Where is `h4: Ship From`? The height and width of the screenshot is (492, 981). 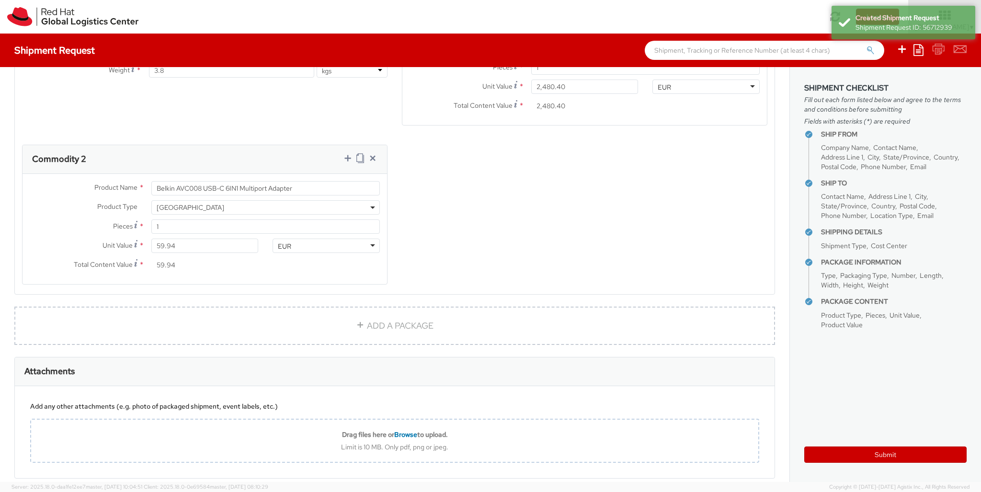
h4: Ship From is located at coordinates (894, 134).